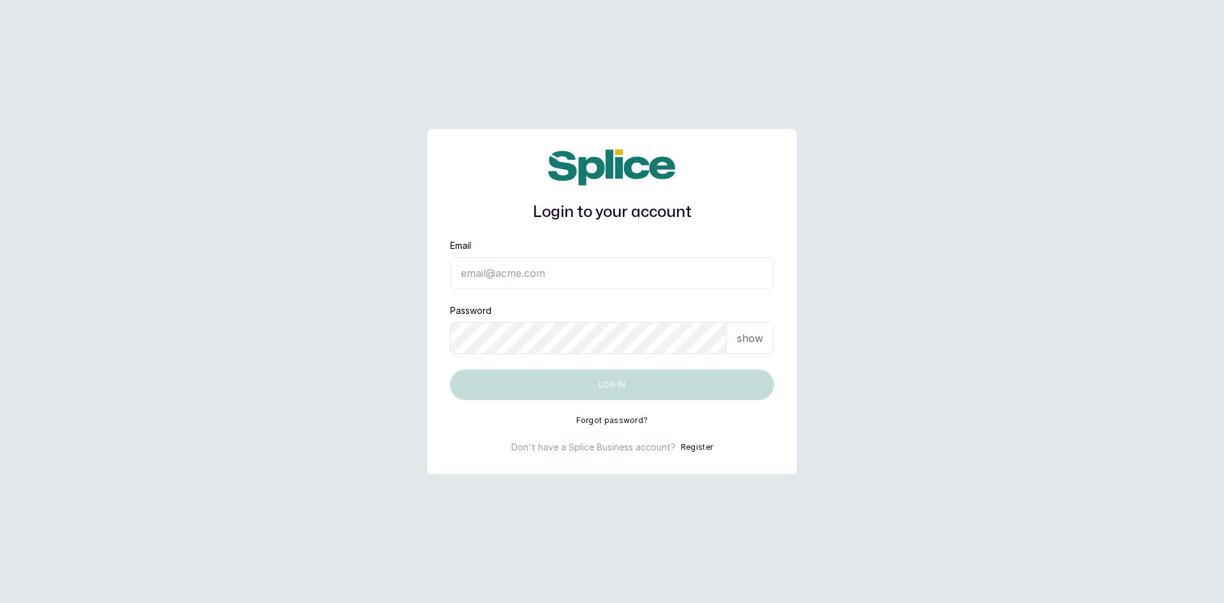 The image size is (1224, 603). I want to click on p: show, so click(750, 338).